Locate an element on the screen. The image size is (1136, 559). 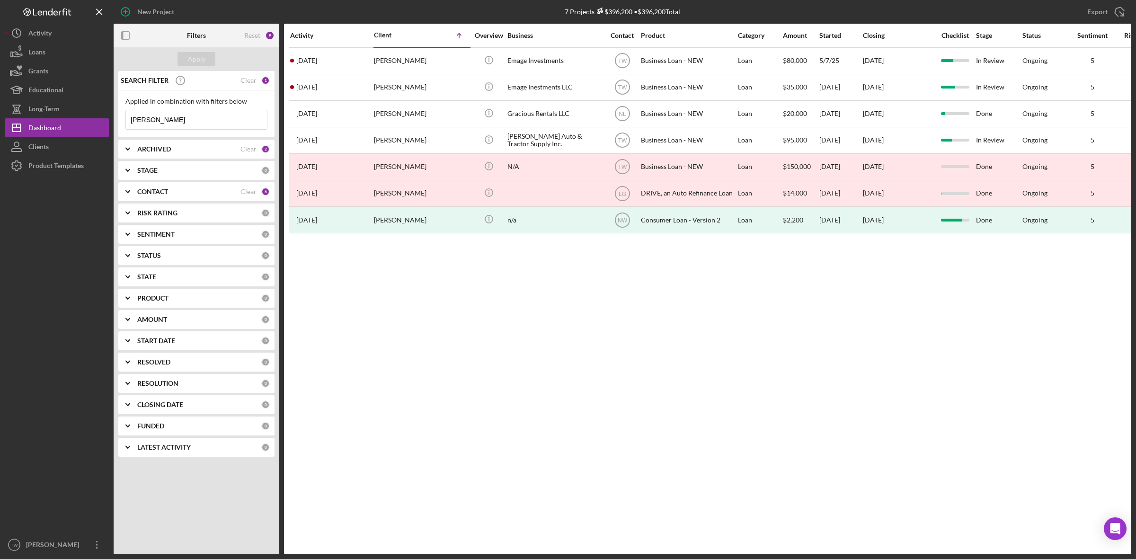
a: Loans is located at coordinates (57, 52).